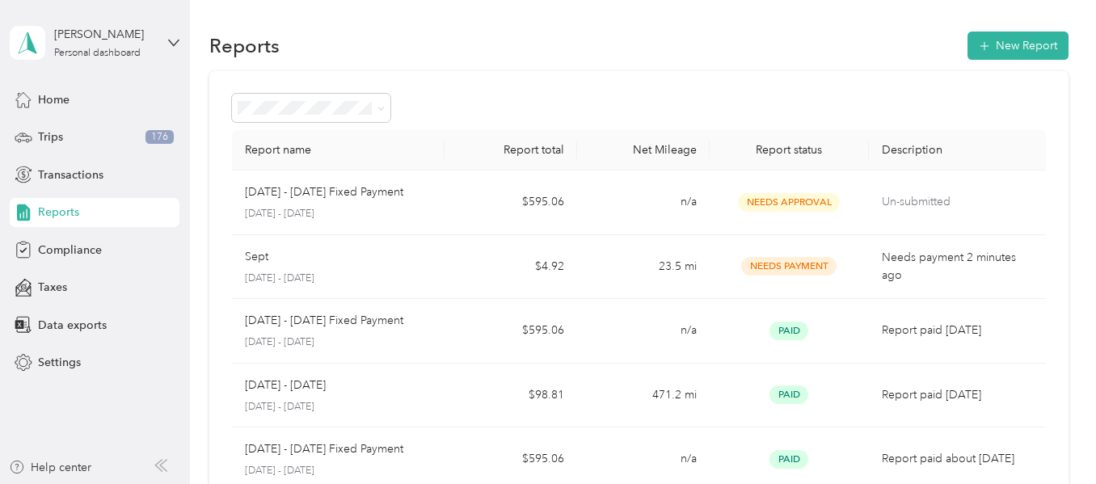 The height and width of the screenshot is (484, 1096). I want to click on div: Help center, so click(50, 467).